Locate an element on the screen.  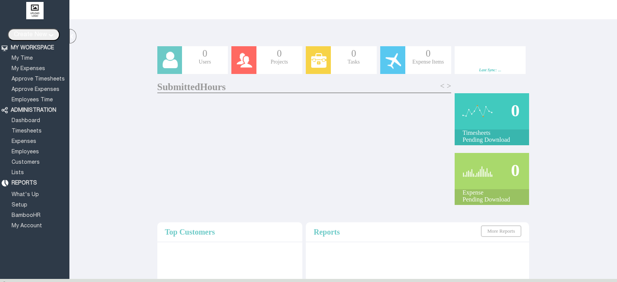
div: Projects is located at coordinates (279, 62).